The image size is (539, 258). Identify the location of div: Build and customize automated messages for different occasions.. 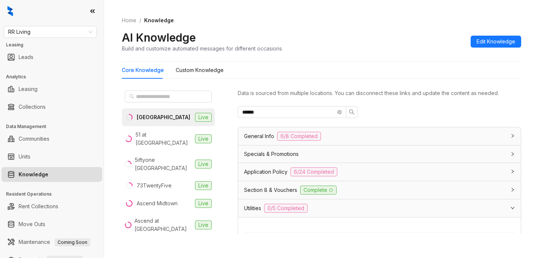
(203, 48).